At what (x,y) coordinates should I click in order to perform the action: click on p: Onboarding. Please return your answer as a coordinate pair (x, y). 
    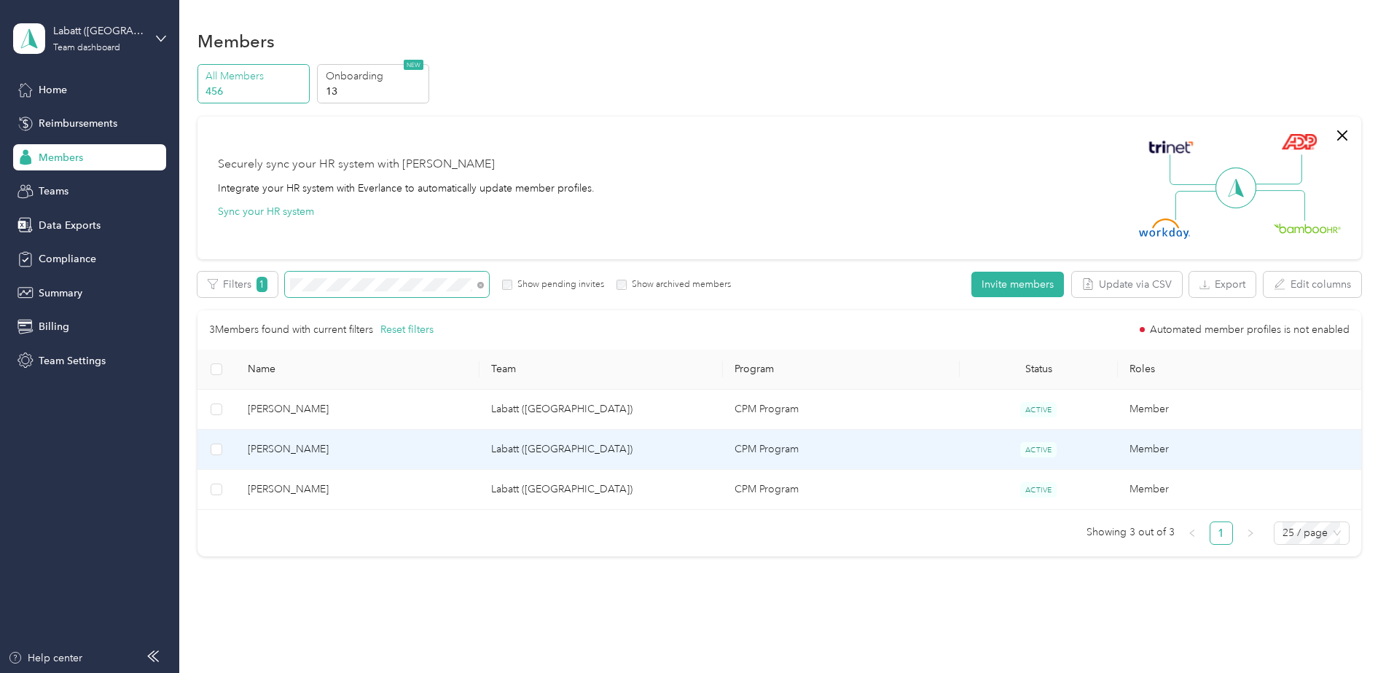
    Looking at the image, I should click on (375, 76).